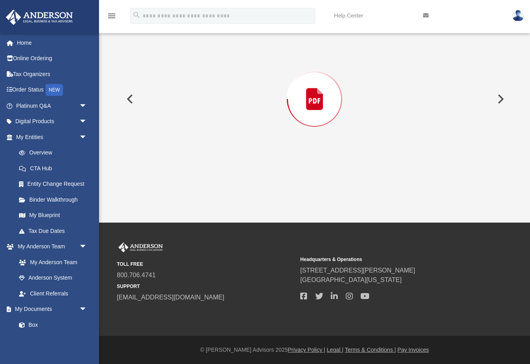 The width and height of the screenshot is (530, 364). I want to click on small: Headquarters & Operations, so click(389, 259).